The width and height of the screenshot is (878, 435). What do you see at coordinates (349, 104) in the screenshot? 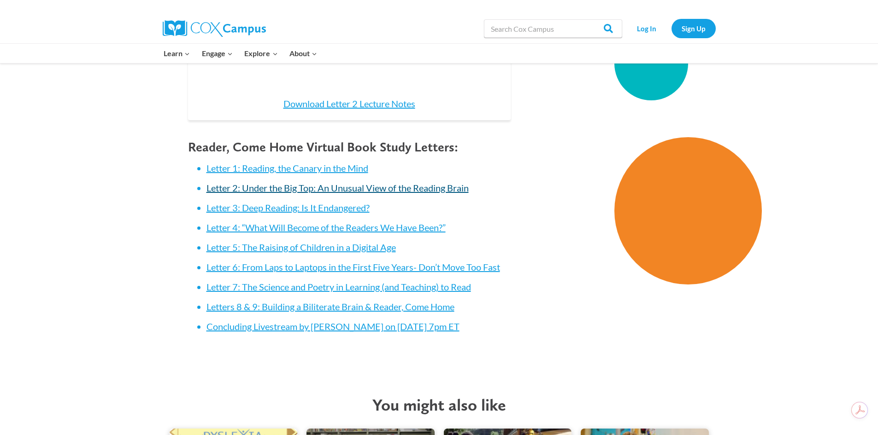
I see `a: Download Letter 2 Lecture Notes` at bounding box center [349, 104].